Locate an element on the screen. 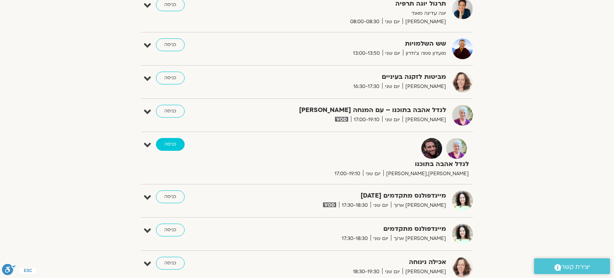 This screenshot has height=278, width=614. strong: מיינדפולנס מתקדמים is located at coordinates (348, 229).